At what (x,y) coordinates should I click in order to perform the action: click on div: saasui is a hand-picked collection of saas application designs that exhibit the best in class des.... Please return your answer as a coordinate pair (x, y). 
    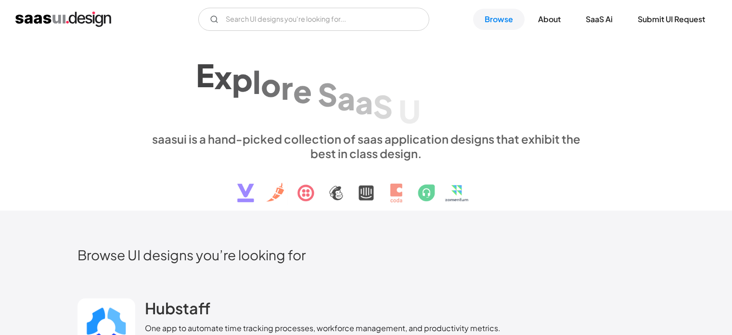
    Looking at the image, I should click on (366, 146).